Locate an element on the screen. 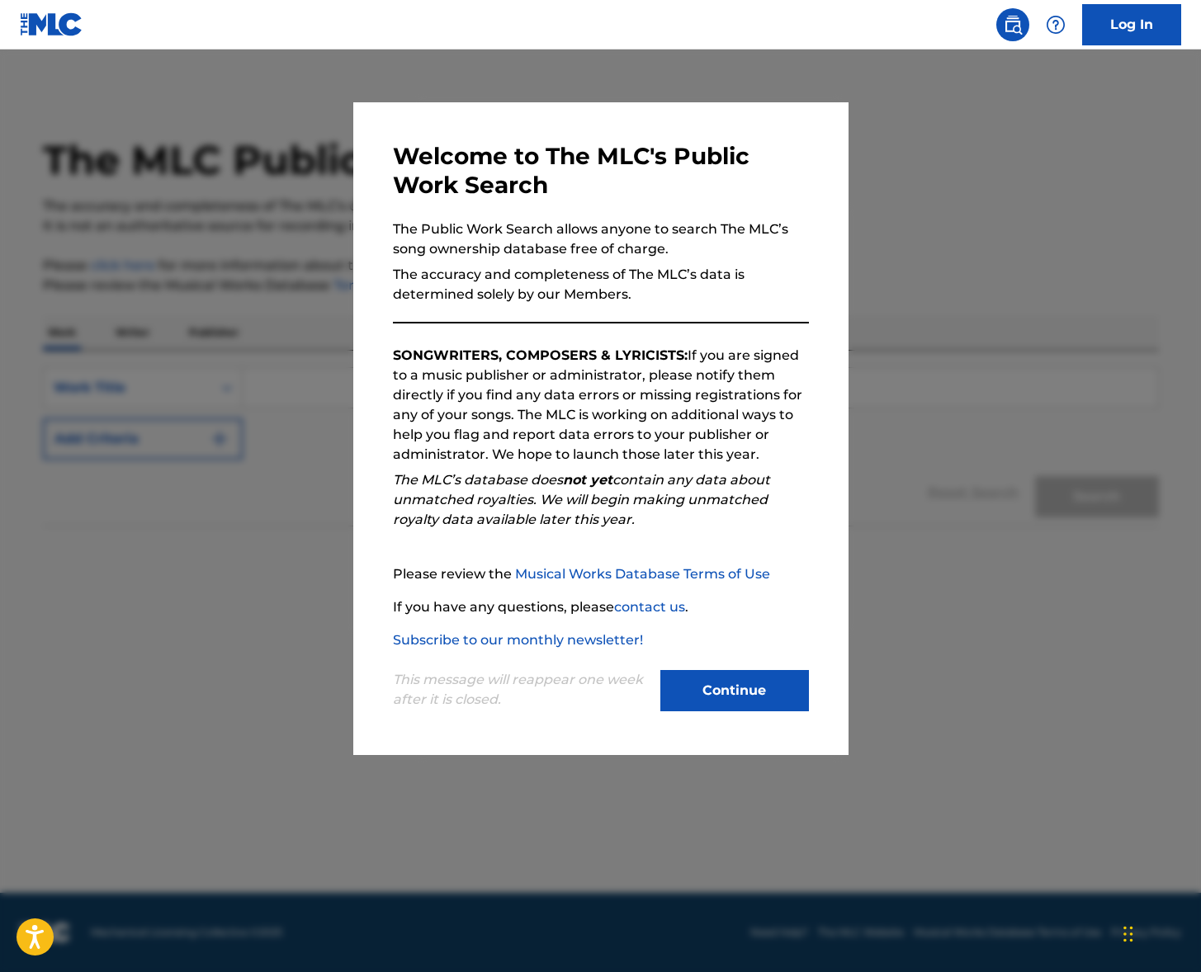 Image resolution: width=1201 pixels, height=972 pixels. p: If you are signed to a music publisher or administrator, please notify them directly if you find ... is located at coordinates (601, 405).